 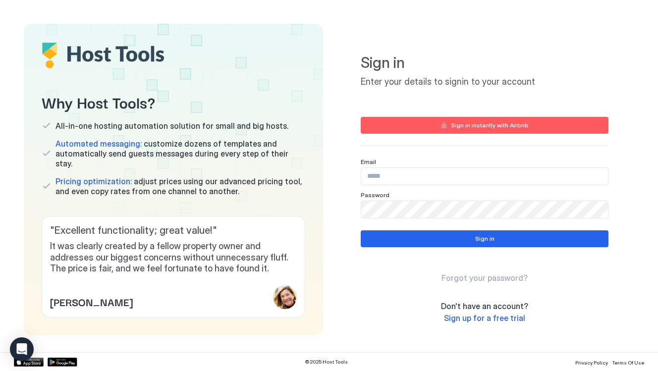 I want to click on a: Google Play Store, so click(x=62, y=362).